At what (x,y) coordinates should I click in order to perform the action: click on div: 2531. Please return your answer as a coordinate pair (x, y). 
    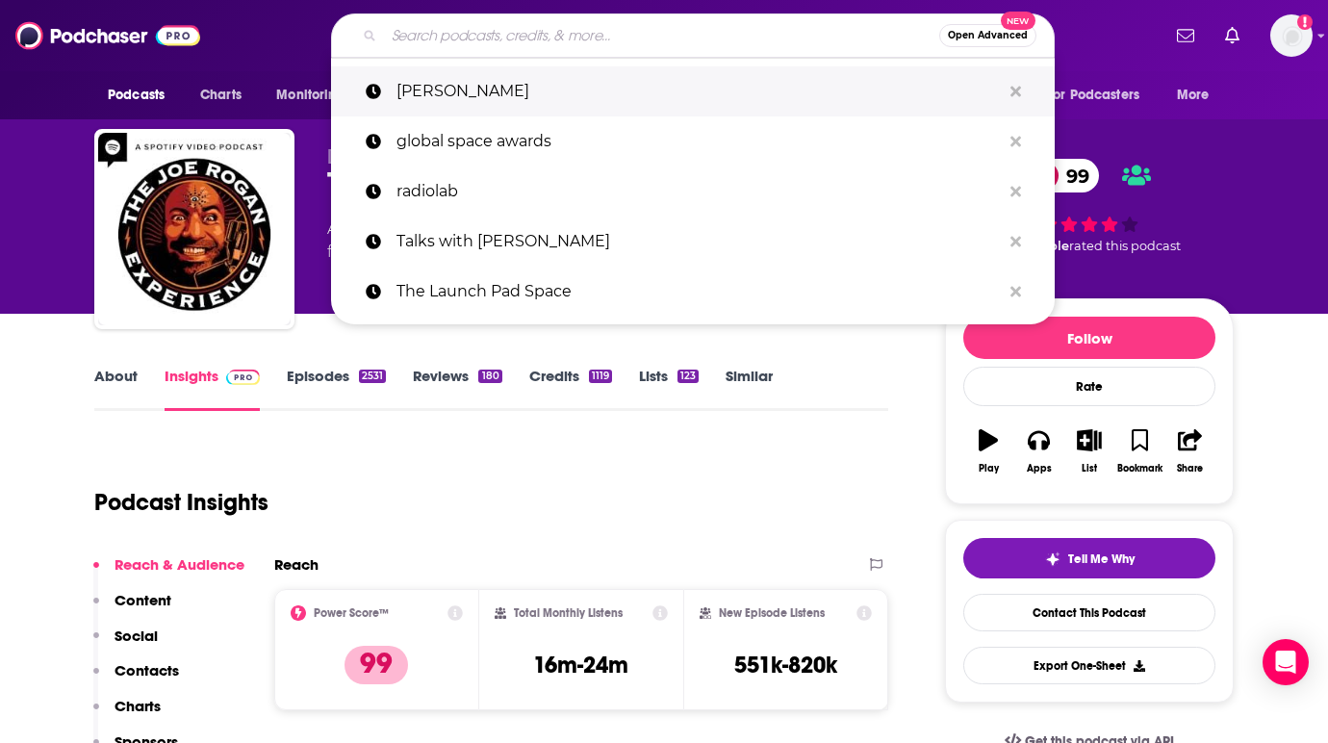
    Looking at the image, I should click on (372, 376).